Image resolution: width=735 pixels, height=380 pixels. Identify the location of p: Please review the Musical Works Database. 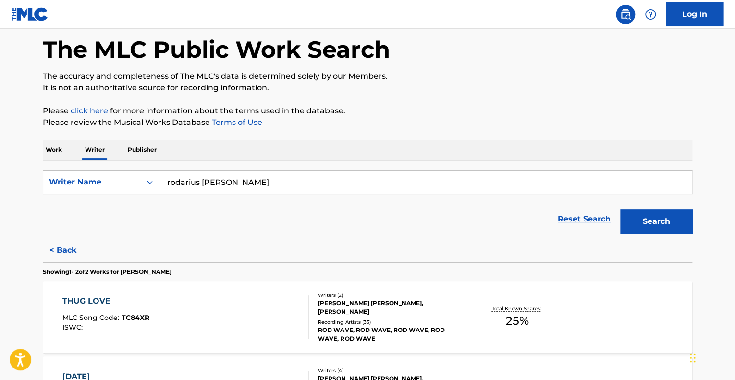
(367, 122).